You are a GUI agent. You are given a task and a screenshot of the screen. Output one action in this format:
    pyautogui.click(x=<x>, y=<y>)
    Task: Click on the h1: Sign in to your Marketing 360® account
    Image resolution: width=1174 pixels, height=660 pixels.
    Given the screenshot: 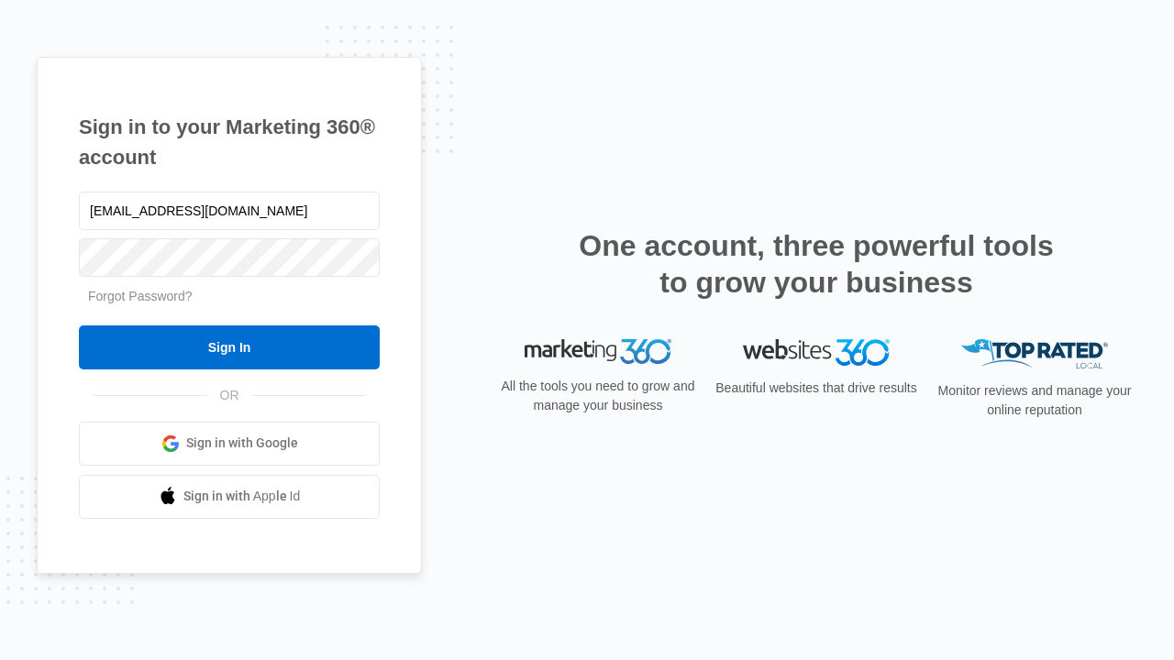 What is the action you would take?
    pyautogui.click(x=229, y=142)
    